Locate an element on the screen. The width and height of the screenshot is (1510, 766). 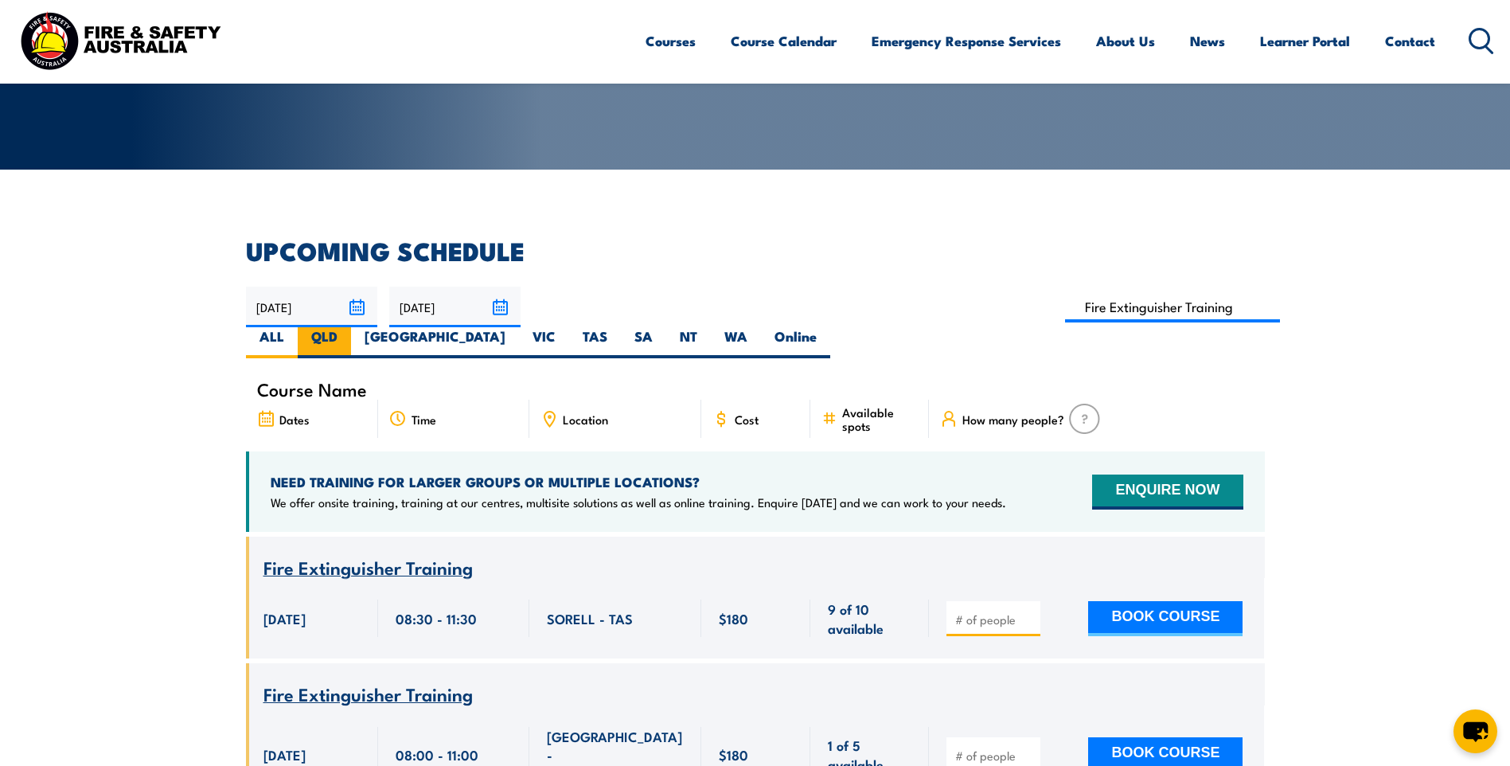
label: SA is located at coordinates (643, 342).